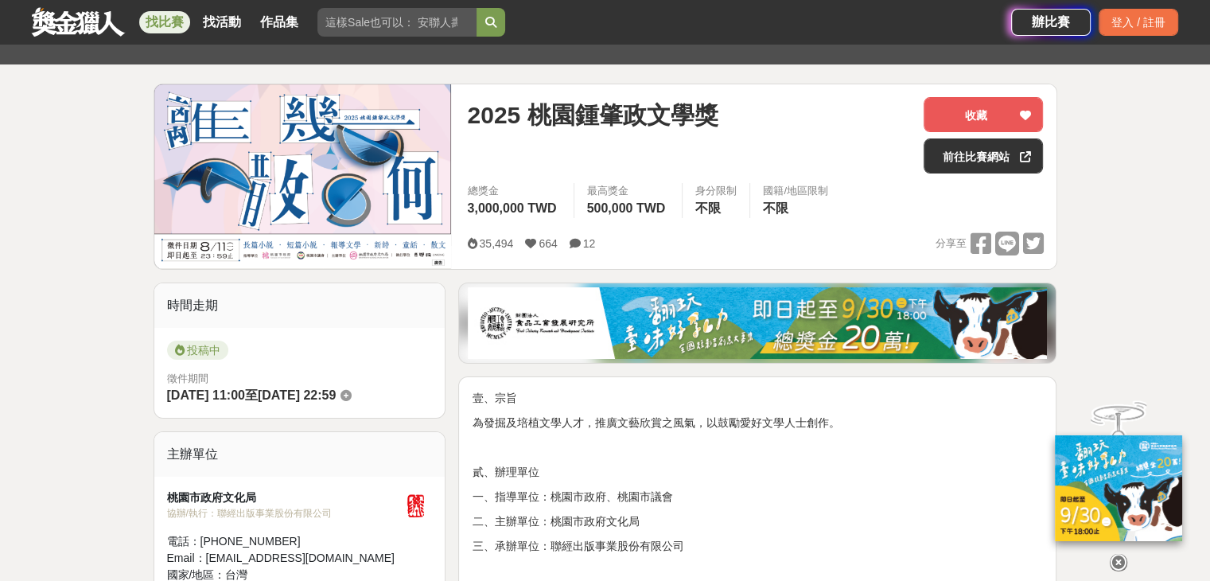 The image size is (1210, 581). What do you see at coordinates (1139, 22) in the screenshot?
I see `div: 登入 / 註冊` at bounding box center [1139, 22].